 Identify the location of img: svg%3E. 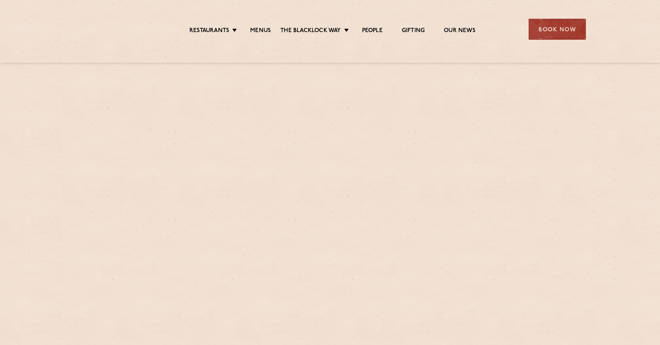
(107, 29).